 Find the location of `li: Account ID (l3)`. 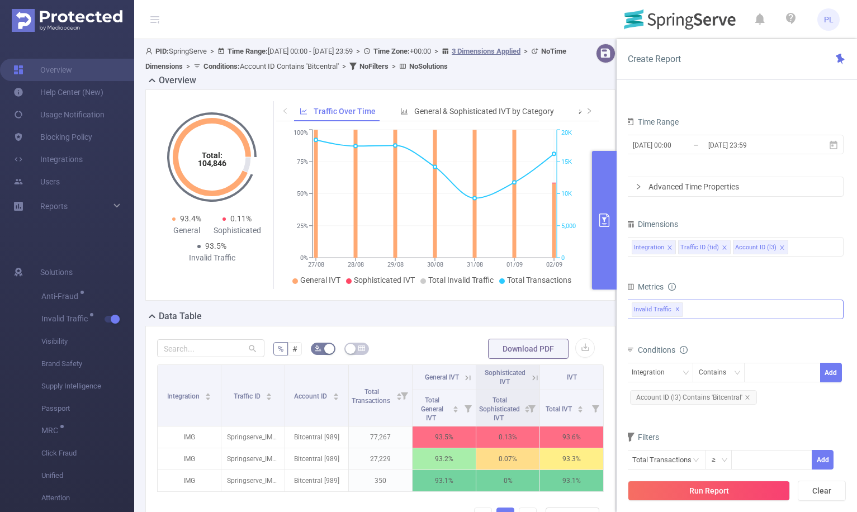

li: Account ID (l3) is located at coordinates (761, 247).